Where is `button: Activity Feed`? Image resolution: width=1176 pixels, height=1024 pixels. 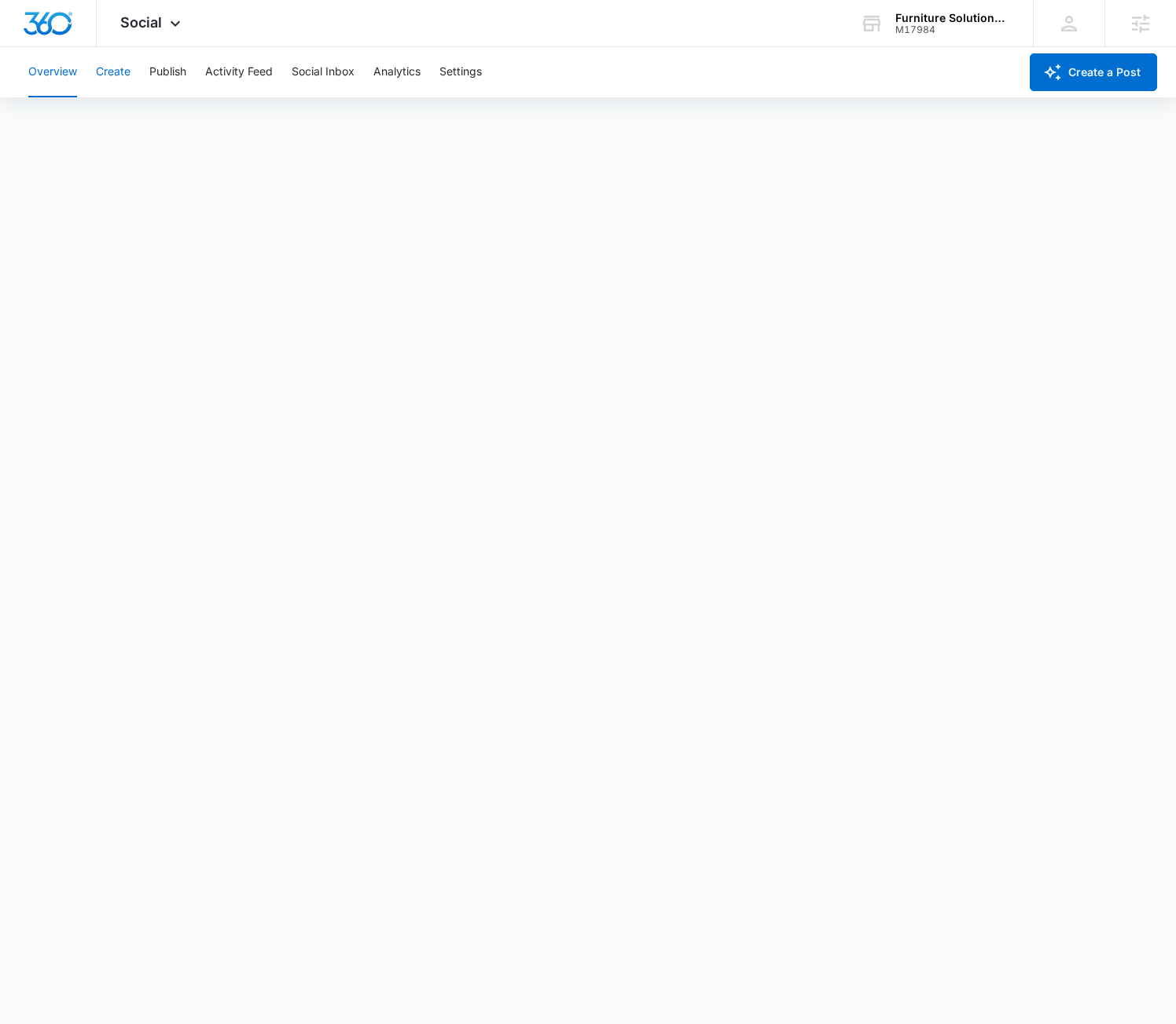
button: Activity Feed is located at coordinates (239, 73).